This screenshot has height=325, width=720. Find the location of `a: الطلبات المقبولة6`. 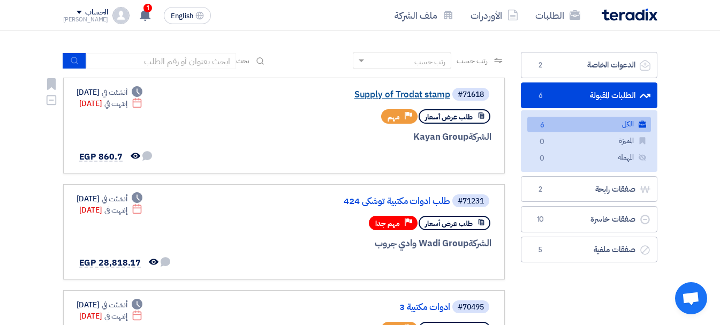

a: الطلبات المقبولة6 is located at coordinates (589, 95).